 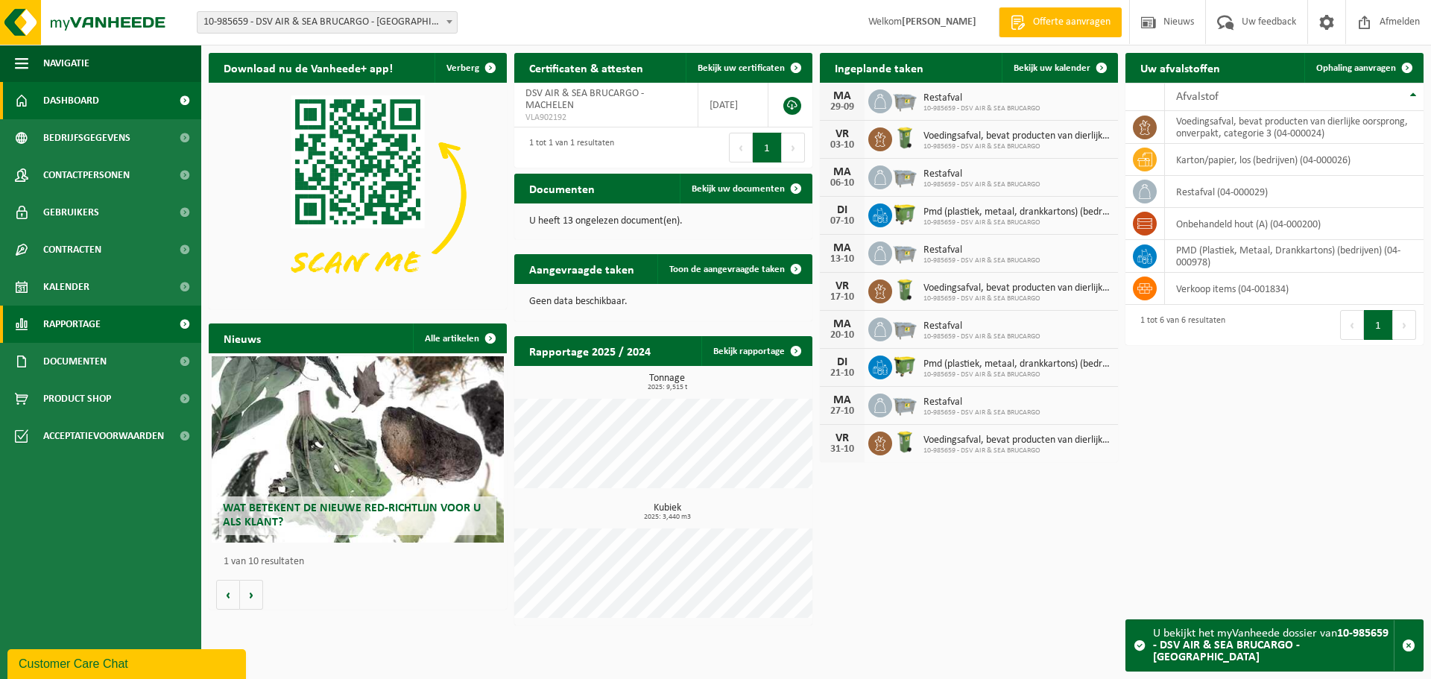 I want to click on h2: Nieuws, so click(x=242, y=338).